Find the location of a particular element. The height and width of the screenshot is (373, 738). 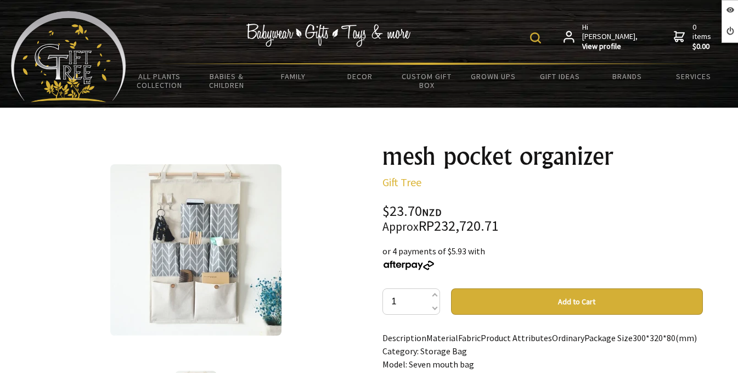

span: NZD is located at coordinates (432, 212).